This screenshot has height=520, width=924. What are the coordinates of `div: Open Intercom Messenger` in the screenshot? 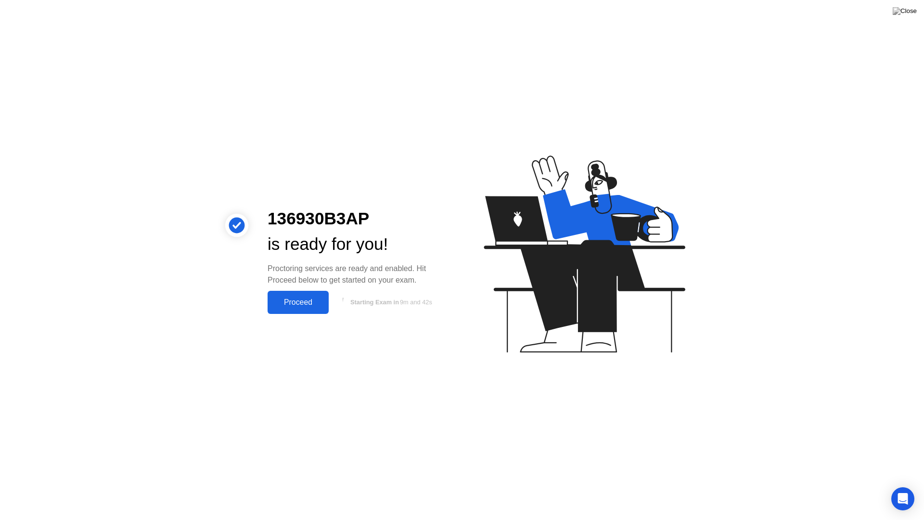 It's located at (903, 499).